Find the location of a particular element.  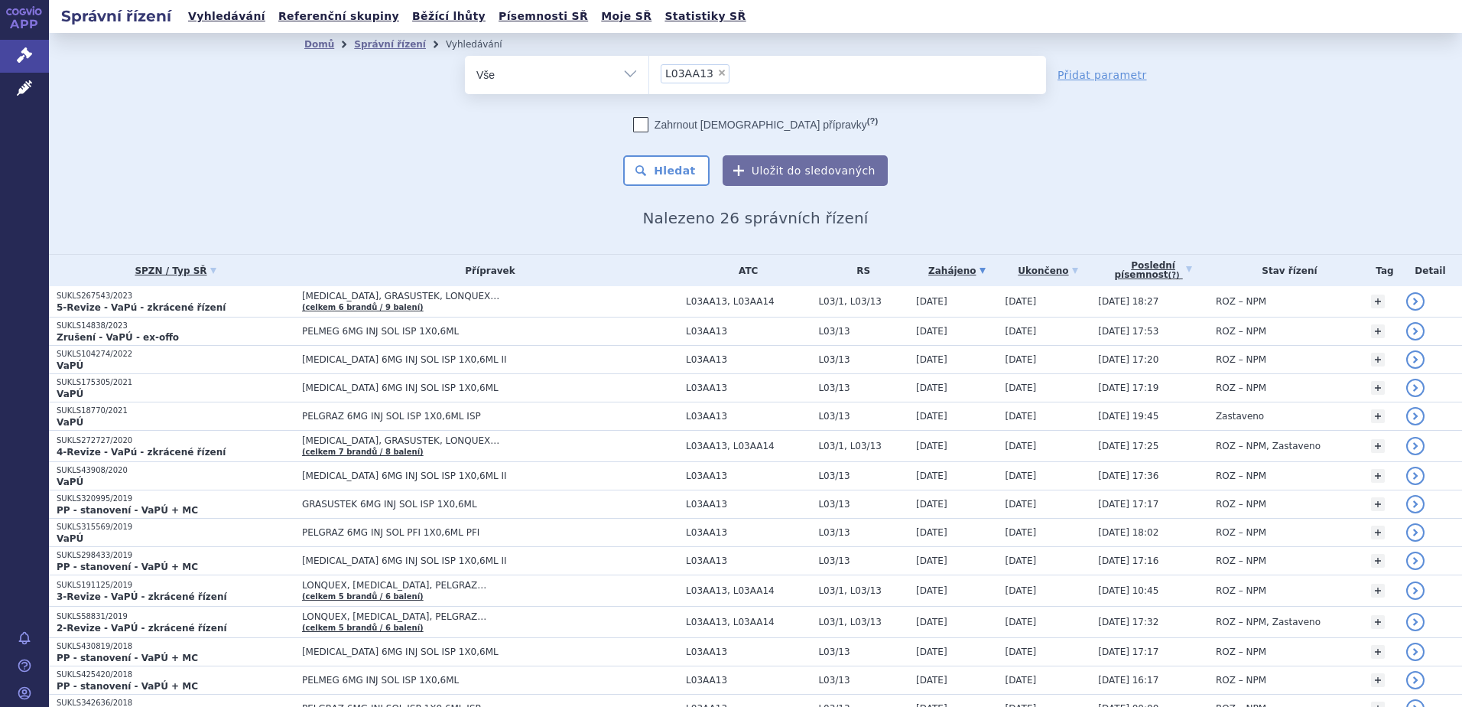

p: SUKLS320995/2019 is located at coordinates (175, 499).